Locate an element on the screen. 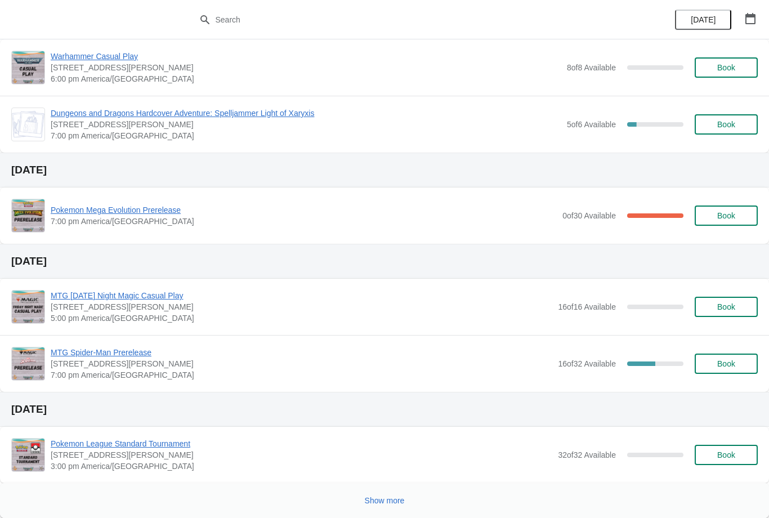 The height and width of the screenshot is (518, 769). span: Show more is located at coordinates (384, 500).